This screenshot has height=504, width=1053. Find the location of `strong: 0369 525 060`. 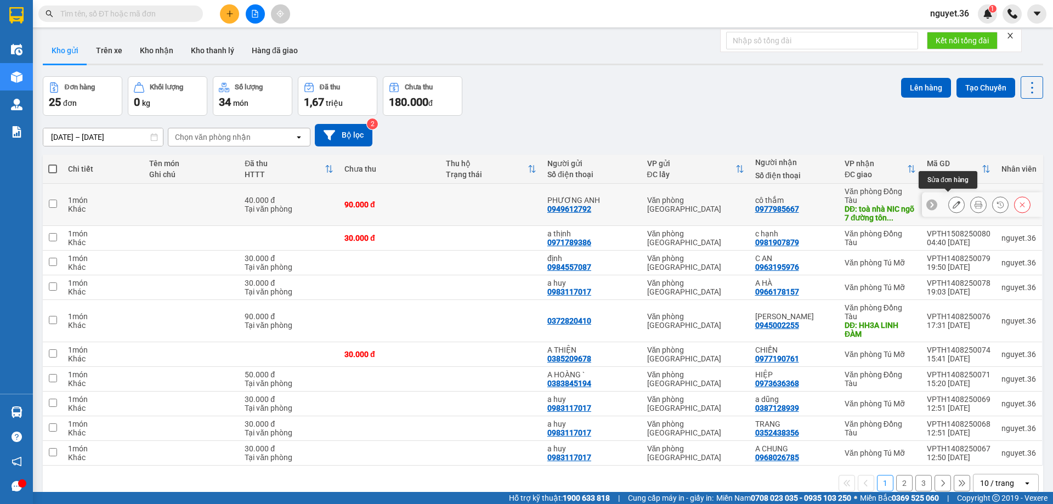

strong: 0369 525 060 is located at coordinates (915, 498).